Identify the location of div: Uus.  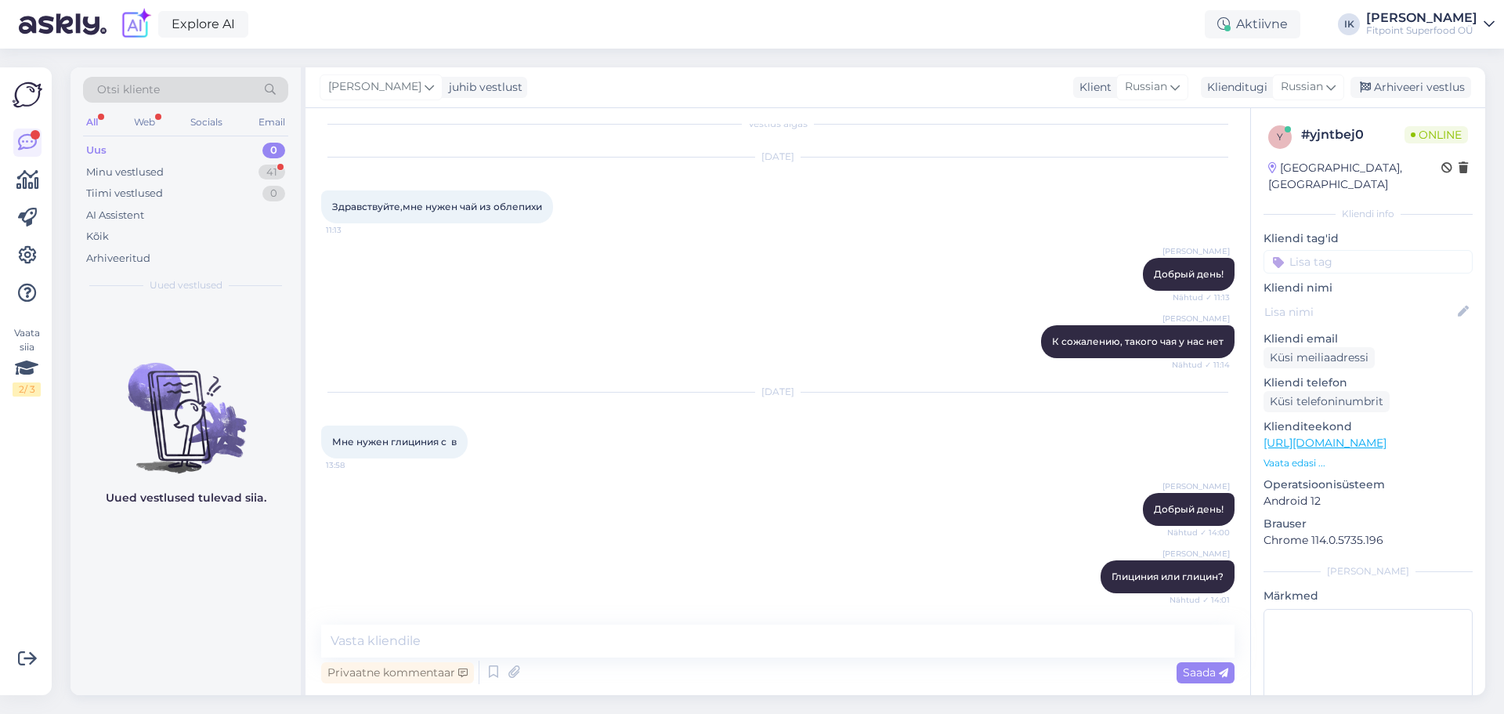
(96, 150).